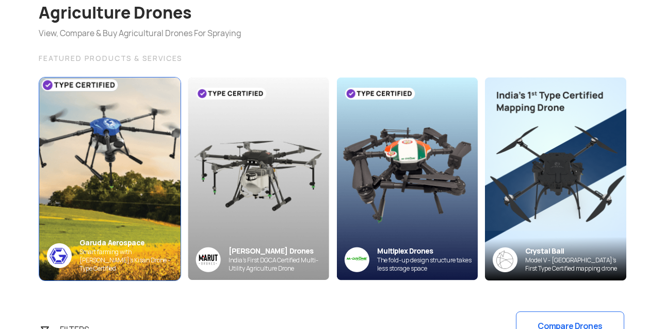 Image resolution: width=665 pixels, height=329 pixels. Describe the element at coordinates (505, 260) in the screenshot. I see `img: crystalball-logo-banner.png` at that location.